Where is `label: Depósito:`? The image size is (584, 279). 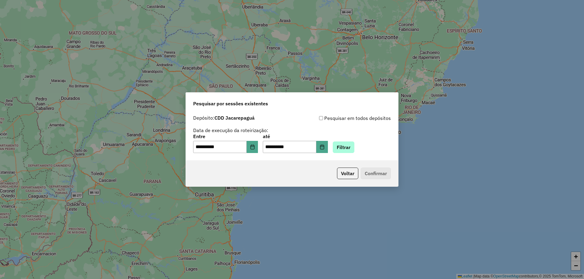
label: Depósito: is located at coordinates (224, 118).